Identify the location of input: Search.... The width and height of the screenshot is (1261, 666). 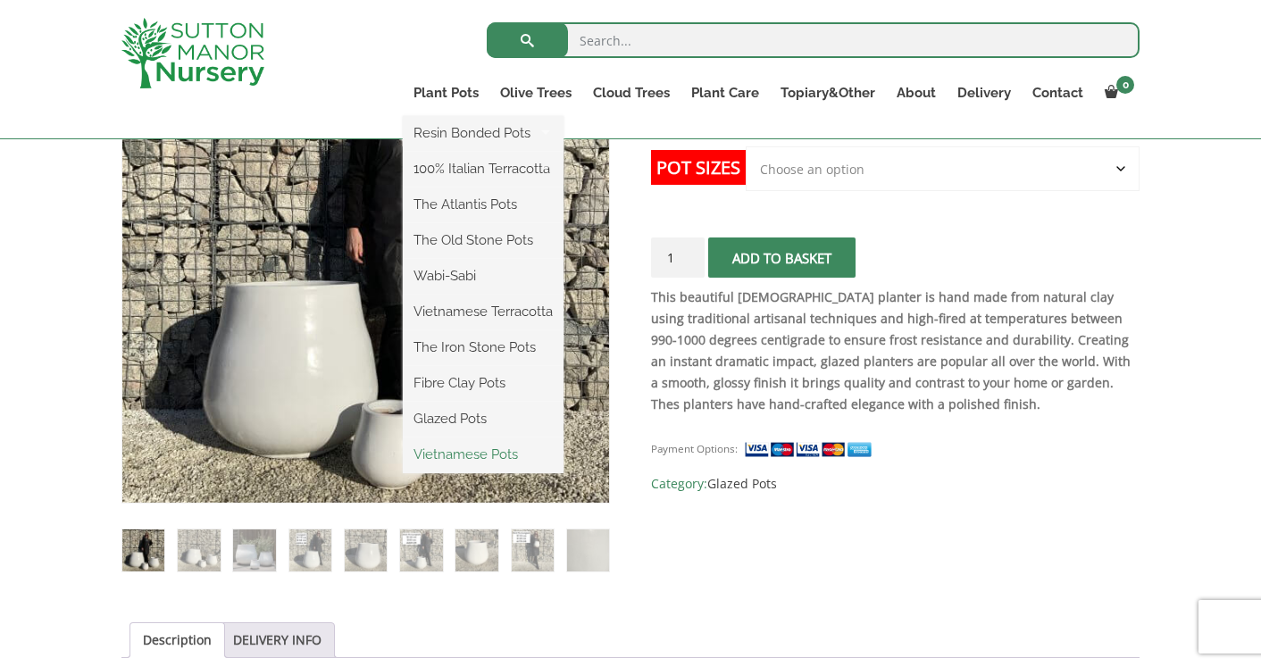
(813, 40).